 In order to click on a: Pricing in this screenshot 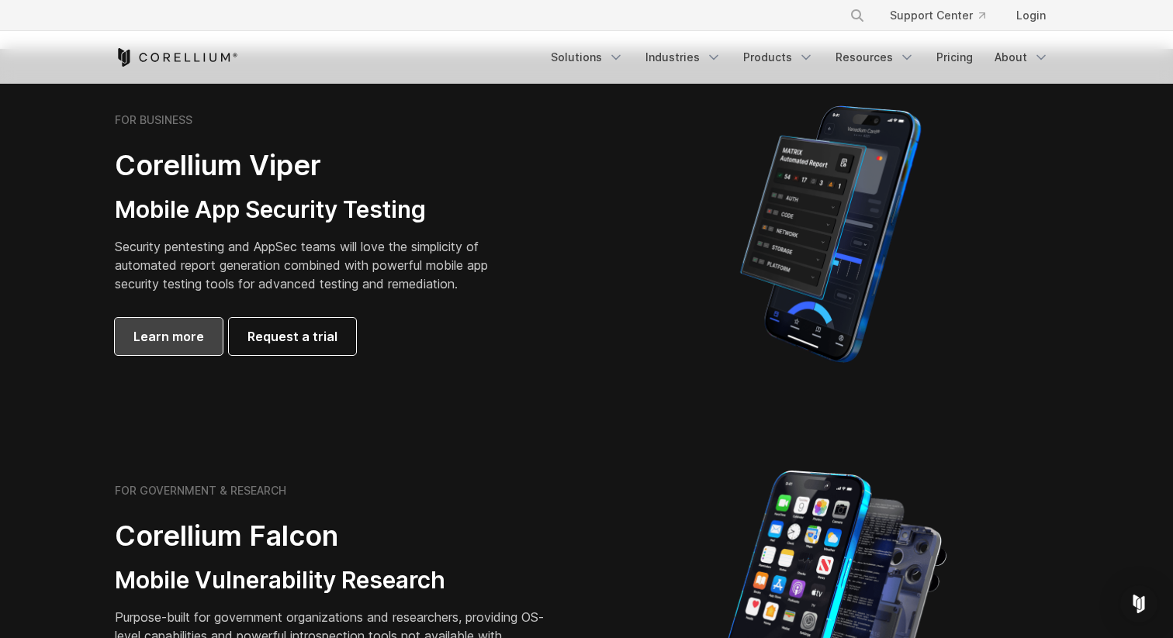, I will do `click(954, 57)`.